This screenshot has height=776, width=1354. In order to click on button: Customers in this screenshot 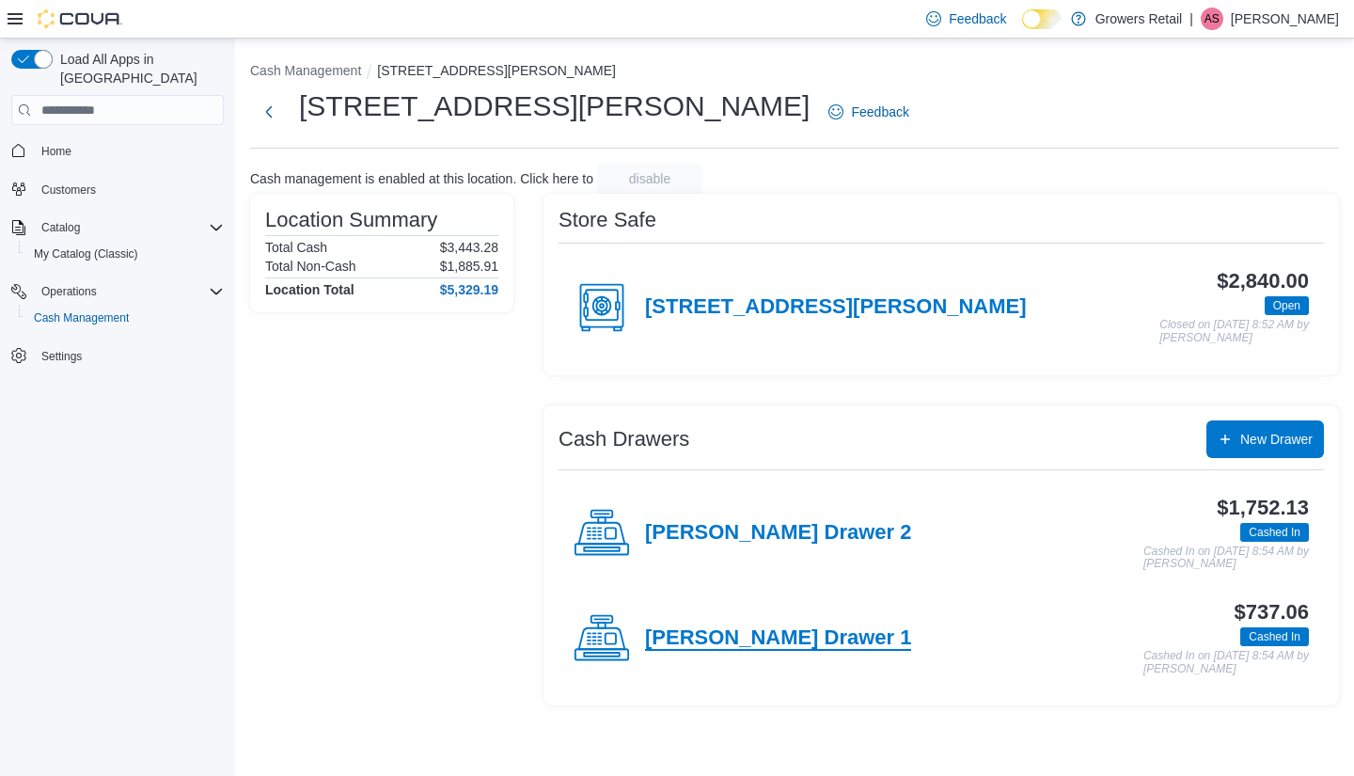, I will do `click(118, 189)`.